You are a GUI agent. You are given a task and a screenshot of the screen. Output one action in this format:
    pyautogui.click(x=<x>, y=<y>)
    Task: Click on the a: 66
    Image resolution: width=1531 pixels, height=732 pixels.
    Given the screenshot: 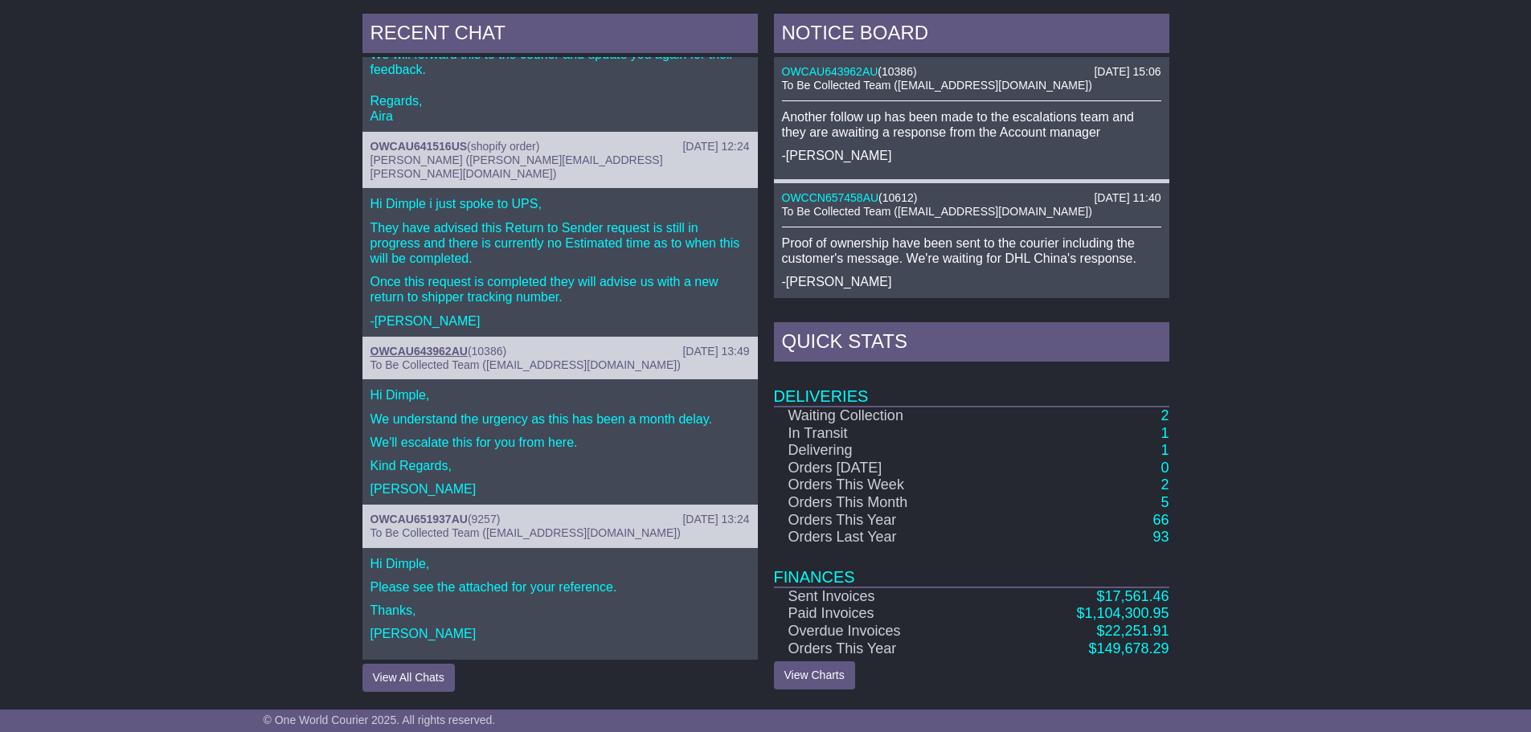 What is the action you would take?
    pyautogui.click(x=1161, y=520)
    